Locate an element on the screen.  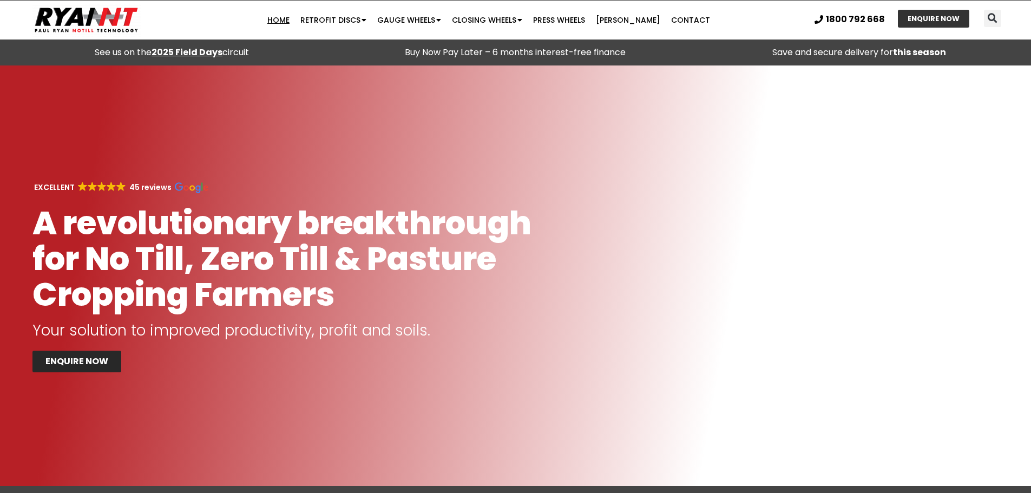
strong: 45 reviews is located at coordinates (150, 187).